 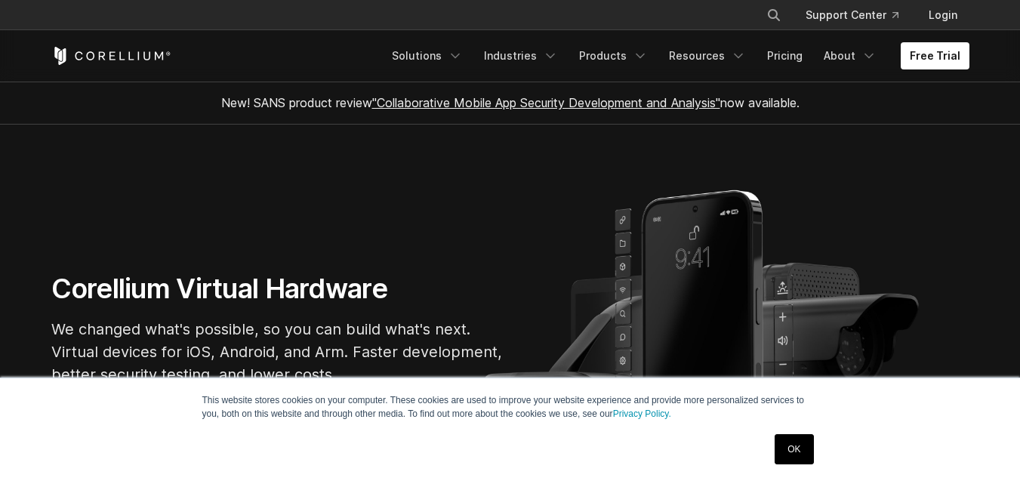 What do you see at coordinates (546, 103) in the screenshot?
I see `a: "Collaborative Mobile App Security Development and Analysis"` at bounding box center [546, 103].